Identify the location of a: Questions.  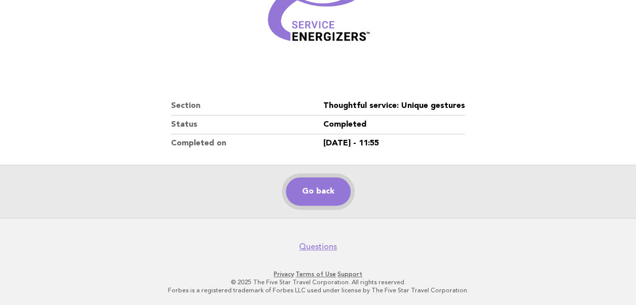
(318, 247).